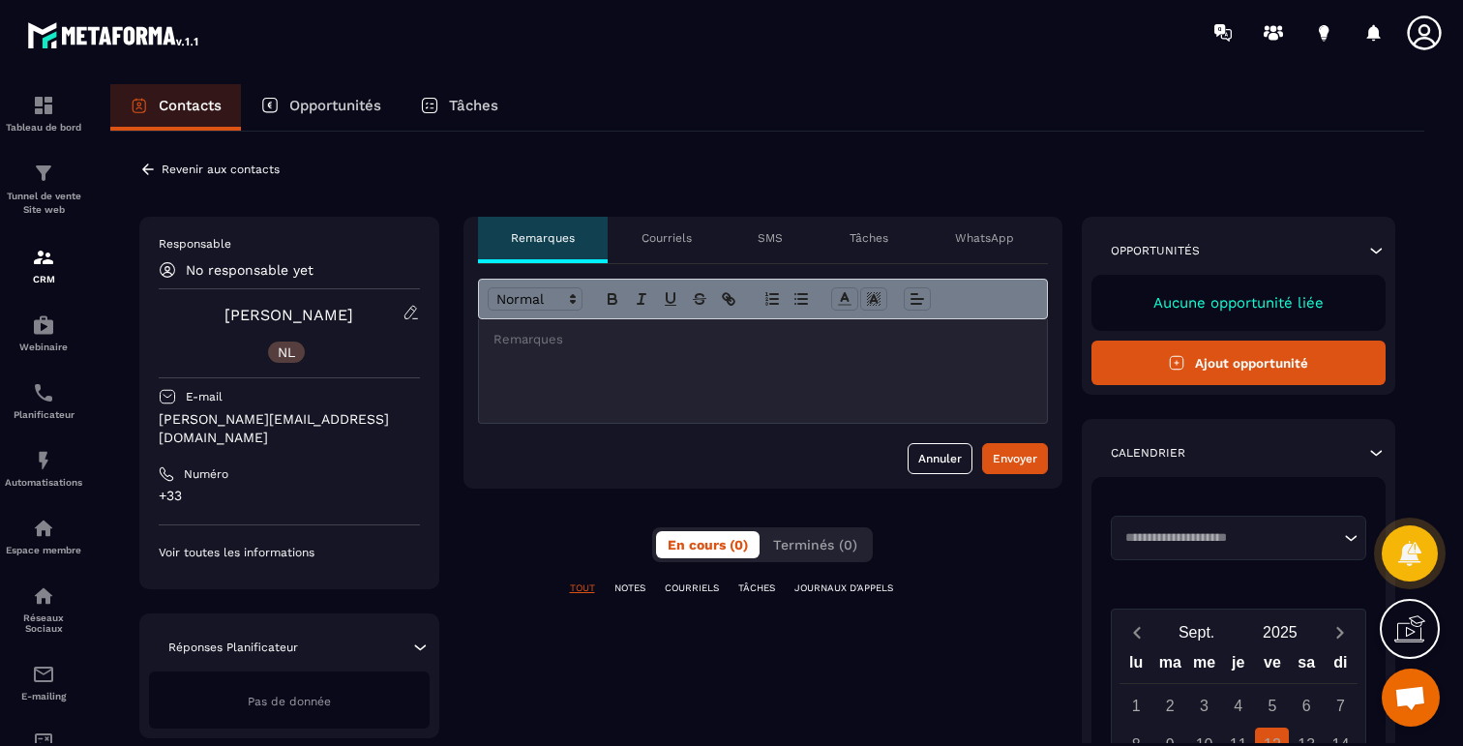 This screenshot has height=746, width=1463. What do you see at coordinates (1280, 632) in the screenshot?
I see `button: Open years overlay` at bounding box center [1280, 632].